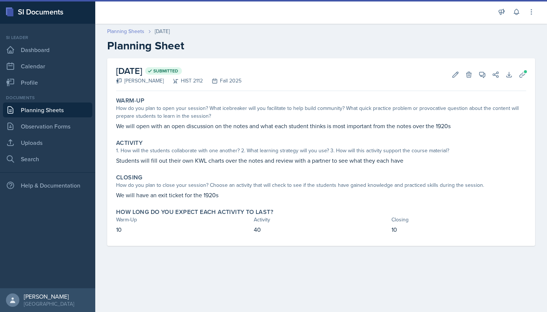  I want to click on div: HIST 2112, so click(183, 81).